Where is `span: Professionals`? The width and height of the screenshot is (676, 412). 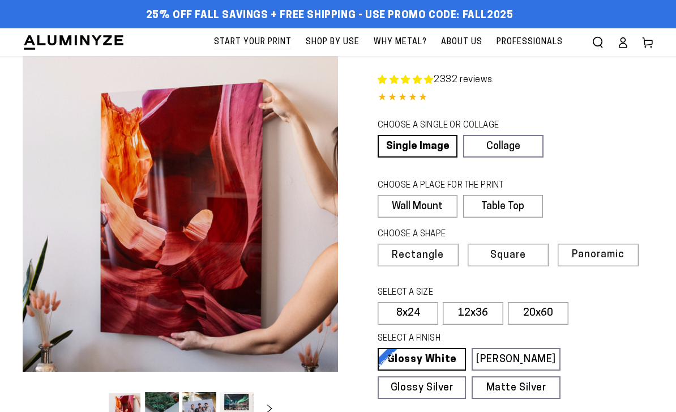 span: Professionals is located at coordinates (530, 42).